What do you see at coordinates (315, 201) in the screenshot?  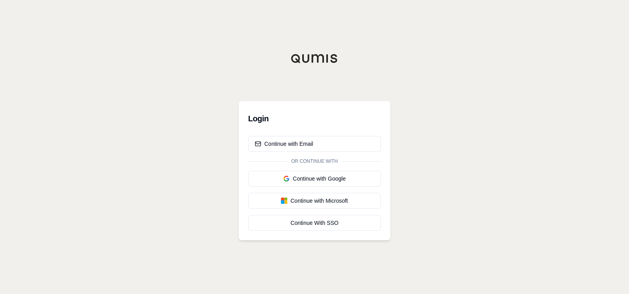 I see `div: Continue with Microsoft` at bounding box center [315, 201].